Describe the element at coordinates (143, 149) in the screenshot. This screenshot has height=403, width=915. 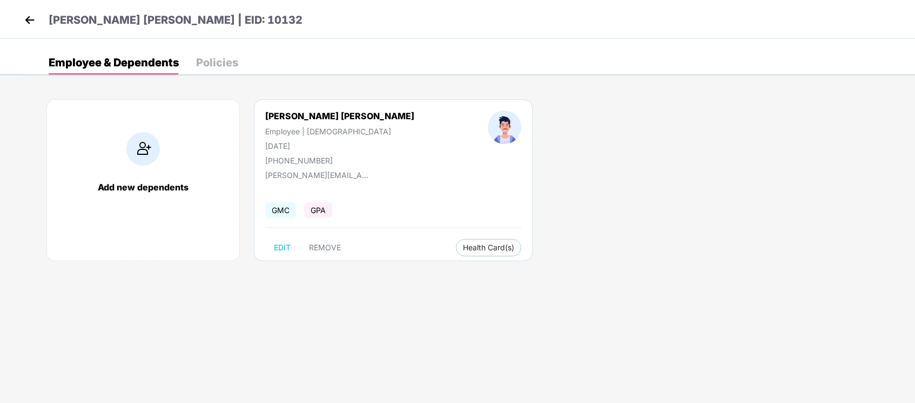
I see `img: addIcon` at that location.